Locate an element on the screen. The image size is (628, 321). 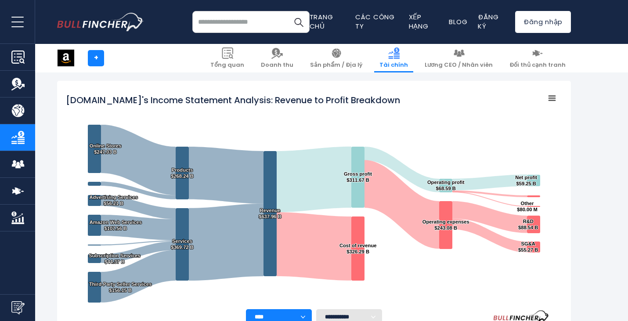
text: Subscription Services $44.37 B is located at coordinates (115, 259).